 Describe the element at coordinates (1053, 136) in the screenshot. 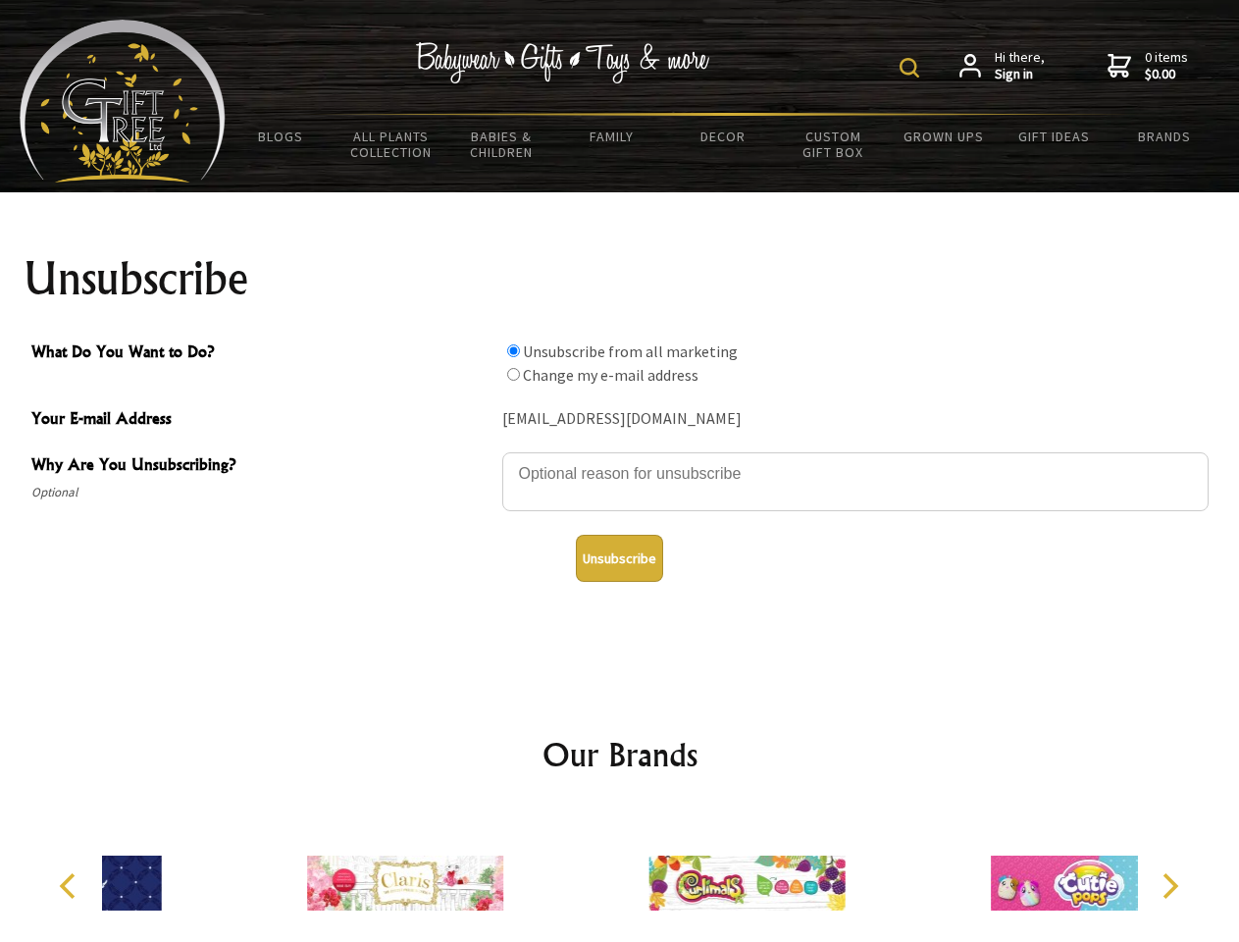

I see `a: Gift Ideas` at that location.